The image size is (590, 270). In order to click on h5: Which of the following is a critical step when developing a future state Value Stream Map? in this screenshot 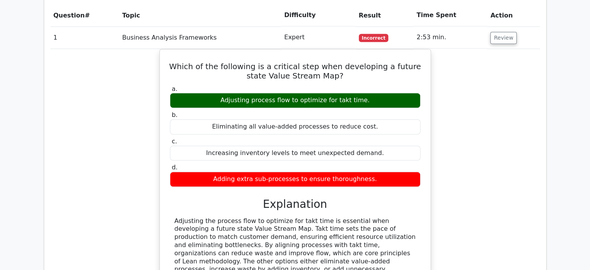, I will do `click(295, 71)`.